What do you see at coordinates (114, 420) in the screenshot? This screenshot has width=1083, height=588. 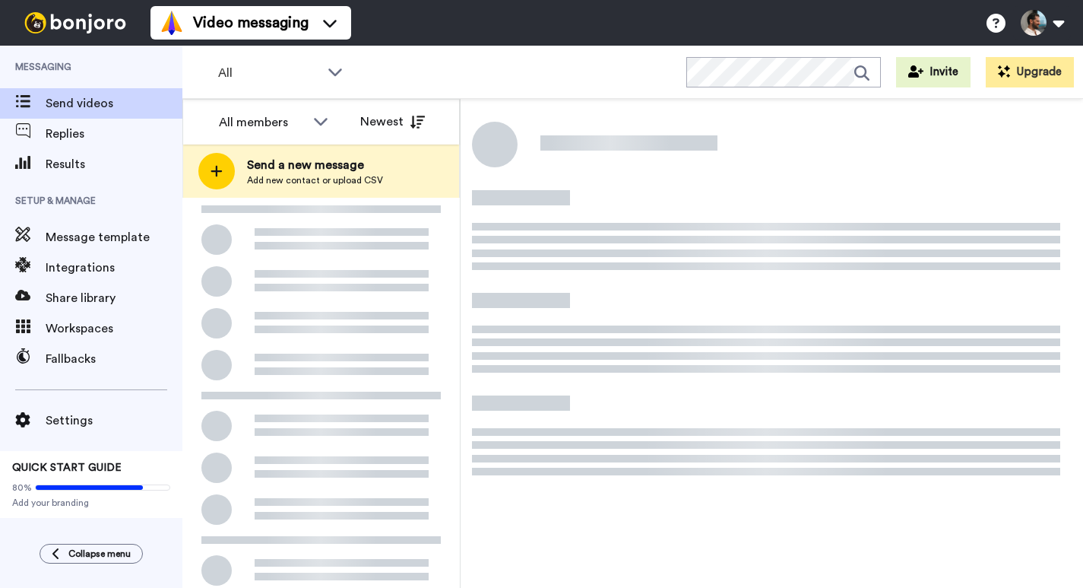 I see `span: Settings` at bounding box center [114, 420].